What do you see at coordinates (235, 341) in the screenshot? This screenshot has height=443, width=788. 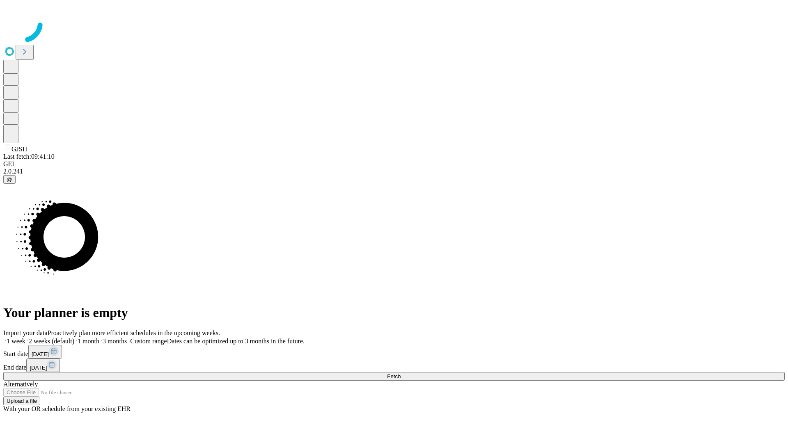 I see `span: Dates can be optimized up to 3 months in the future.` at bounding box center [235, 341].